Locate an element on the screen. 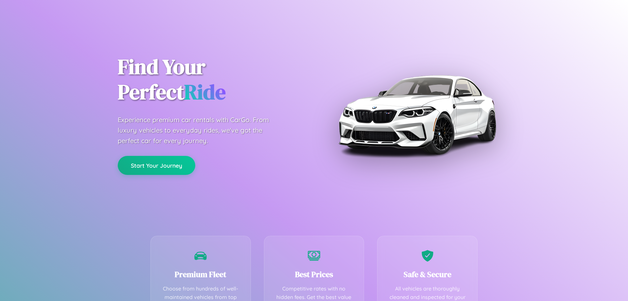 Image resolution: width=628 pixels, height=301 pixels. h3: Premium Fleet is located at coordinates (201, 274).